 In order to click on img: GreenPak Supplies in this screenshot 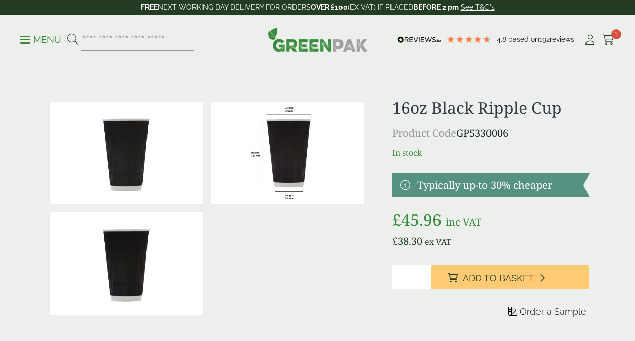, I will do `click(318, 39)`.